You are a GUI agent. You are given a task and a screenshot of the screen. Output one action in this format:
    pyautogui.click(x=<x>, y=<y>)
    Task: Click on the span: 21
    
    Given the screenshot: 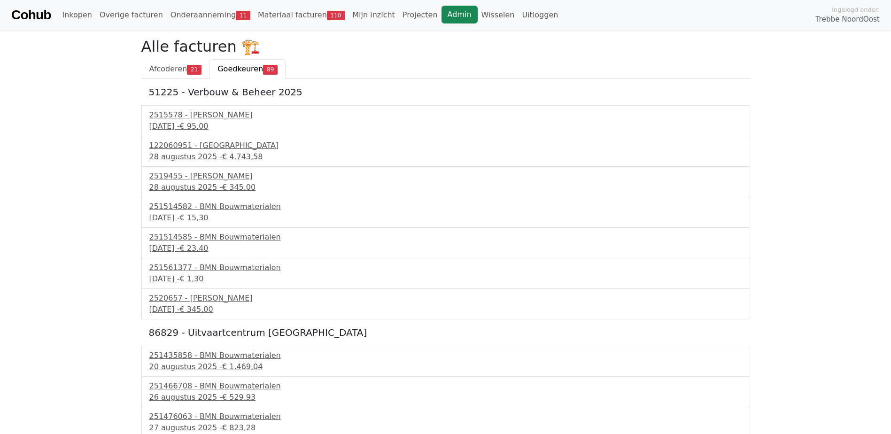 What is the action you would take?
    pyautogui.click(x=194, y=69)
    